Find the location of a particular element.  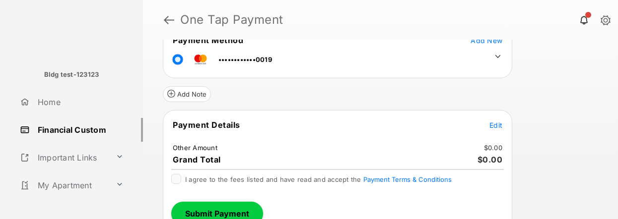

button: Edit is located at coordinates (496, 125).